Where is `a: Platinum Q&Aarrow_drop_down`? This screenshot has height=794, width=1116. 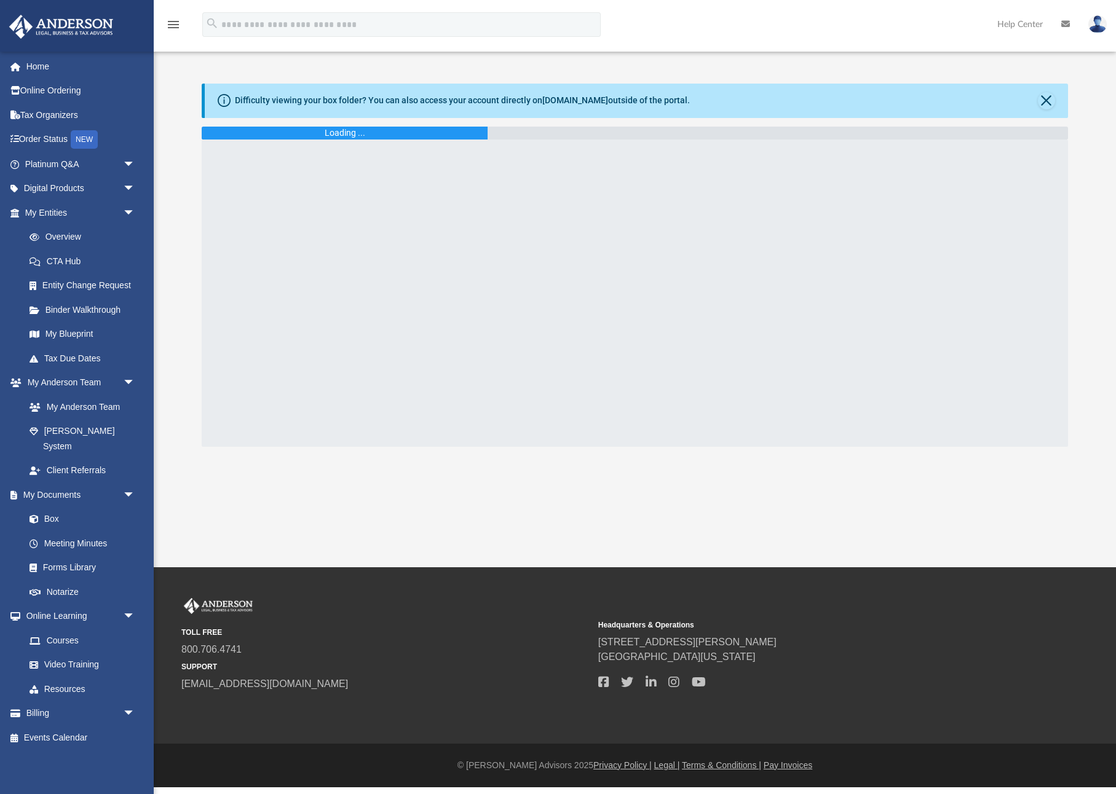 a: Platinum Q&Aarrow_drop_down is located at coordinates (81, 164).